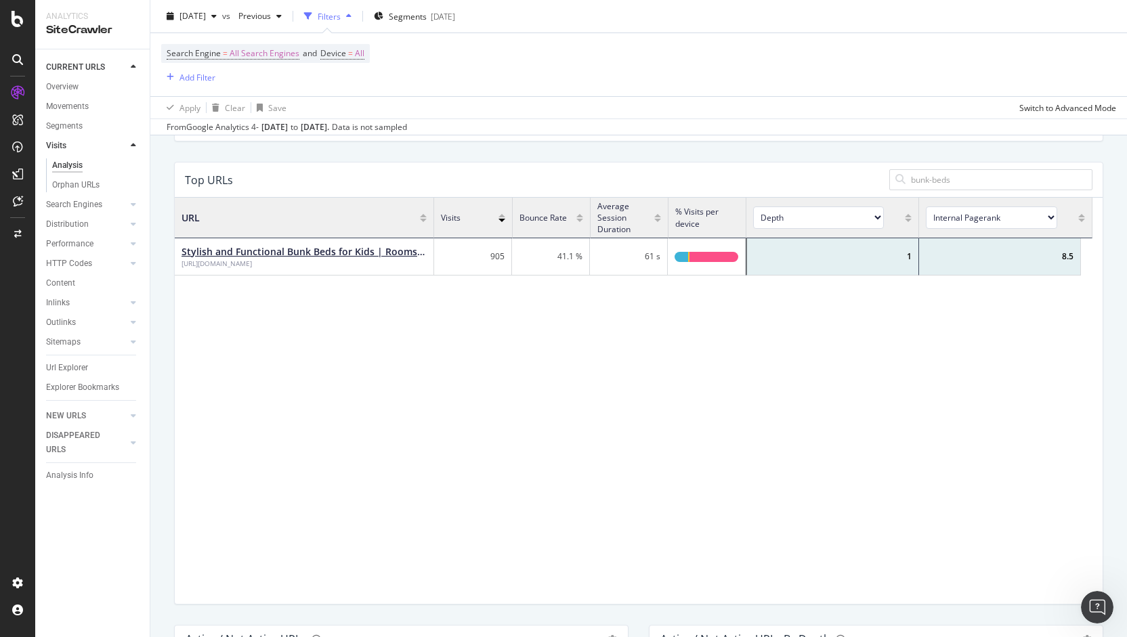  I want to click on a: Overview, so click(93, 87).